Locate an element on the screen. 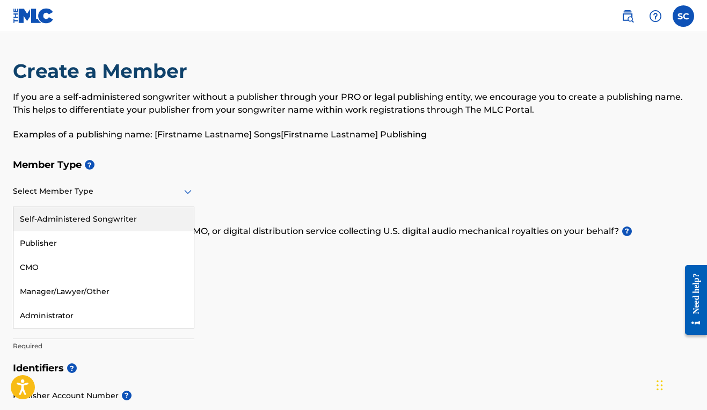 The width and height of the screenshot is (707, 410). h5: Member Type is located at coordinates (353, 165).